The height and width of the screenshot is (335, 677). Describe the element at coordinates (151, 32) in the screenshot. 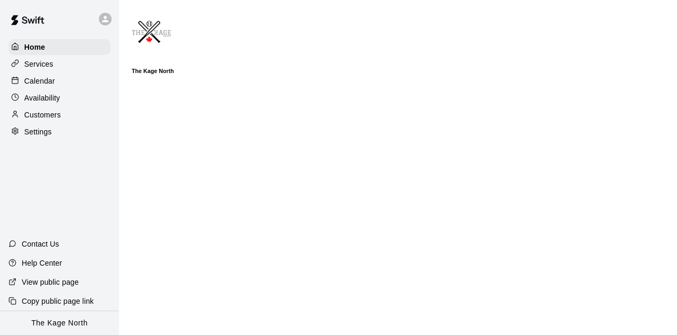

I see `img: The Kage North logo` at that location.